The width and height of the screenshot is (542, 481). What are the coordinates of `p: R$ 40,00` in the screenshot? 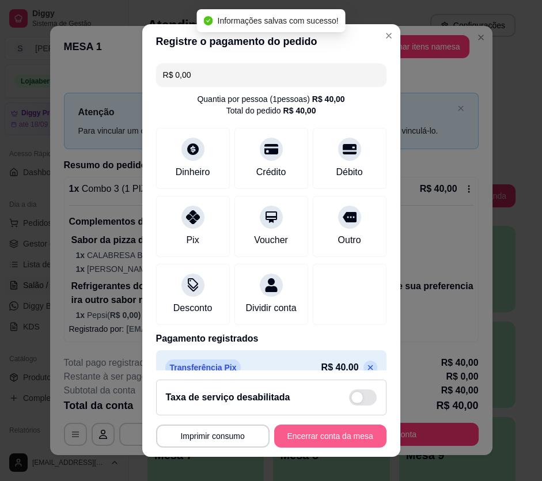 It's located at (340, 368).